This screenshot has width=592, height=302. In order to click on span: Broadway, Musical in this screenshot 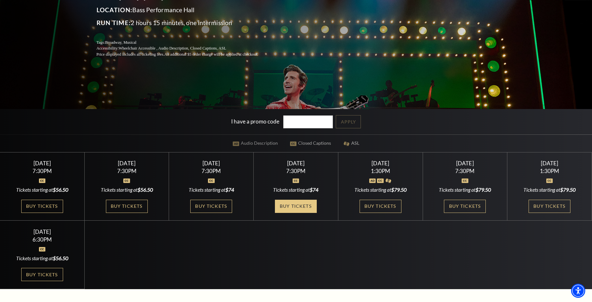, I will do `click(120, 43)`.